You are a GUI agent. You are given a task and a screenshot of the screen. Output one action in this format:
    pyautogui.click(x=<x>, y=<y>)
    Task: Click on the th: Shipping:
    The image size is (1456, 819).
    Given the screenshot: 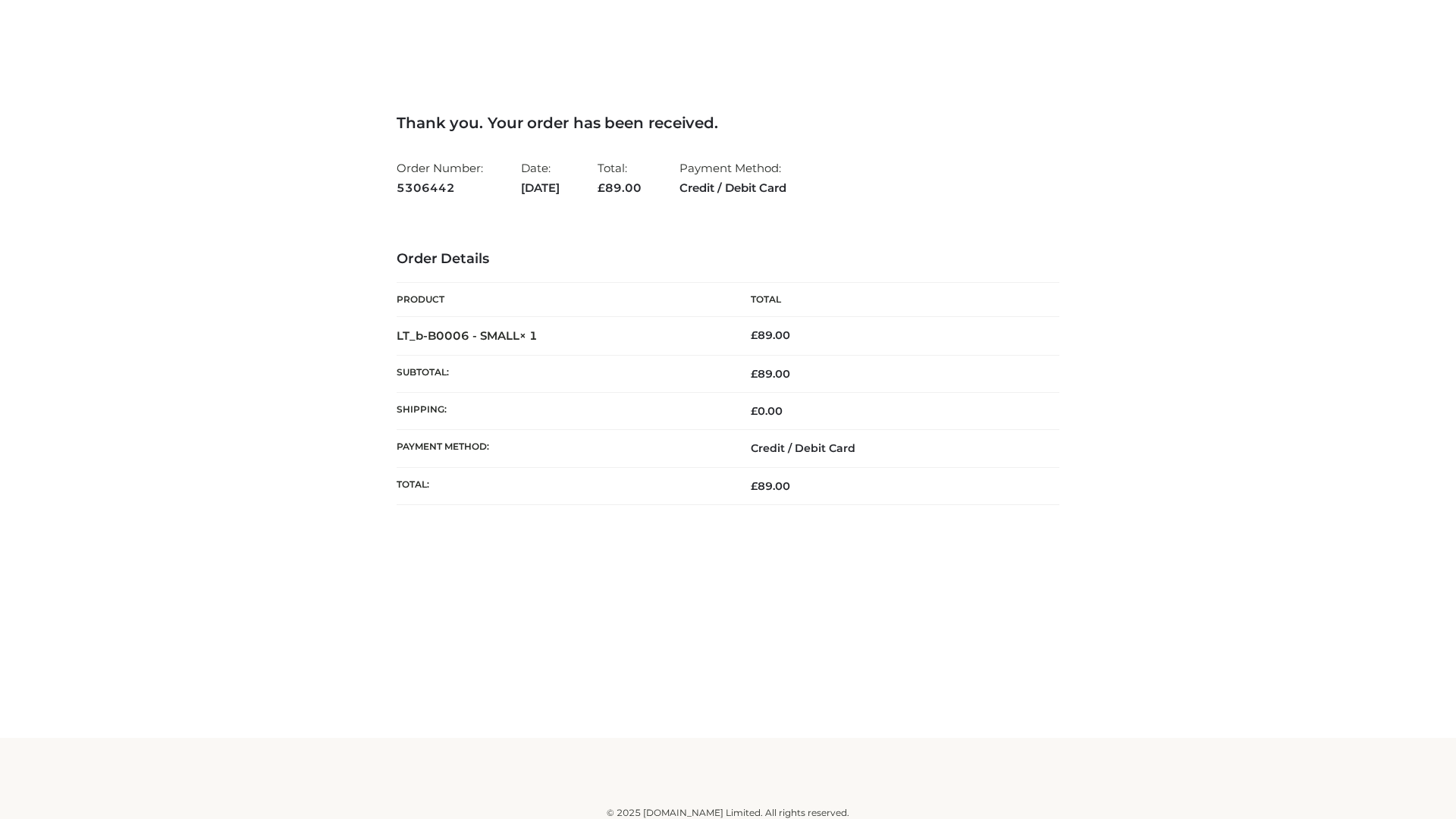 What is the action you would take?
    pyautogui.click(x=562, y=411)
    